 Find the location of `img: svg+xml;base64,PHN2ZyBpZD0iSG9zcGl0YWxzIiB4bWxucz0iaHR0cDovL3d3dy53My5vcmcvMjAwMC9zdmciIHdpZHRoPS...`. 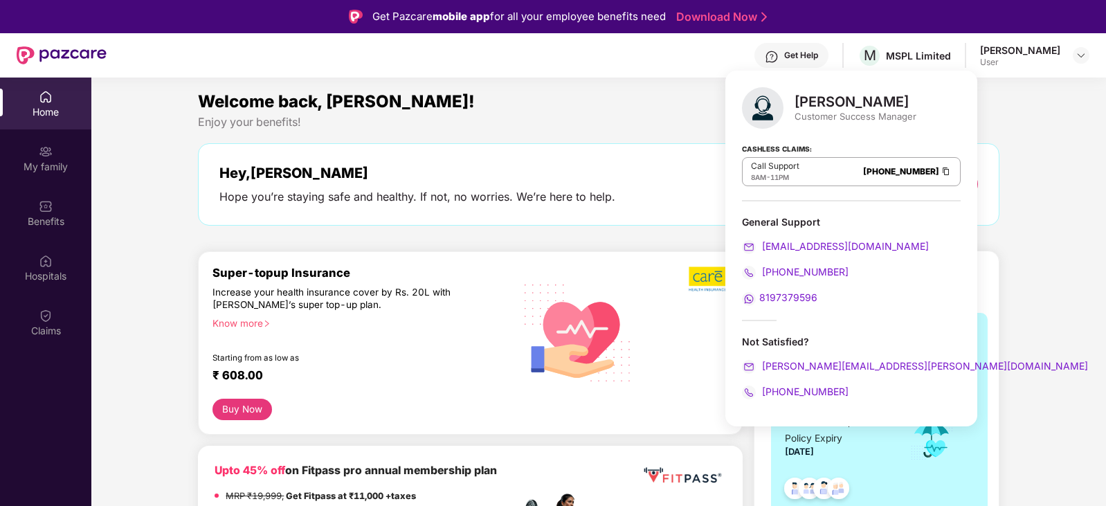

img: svg+xml;base64,PHN2ZyBpZD0iSG9zcGl0YWxzIiB4bWxucz0iaHR0cDovL3d3dy53My5vcmcvMjAwMC9zdmciIHdpZHRoPS... is located at coordinates (46, 261).